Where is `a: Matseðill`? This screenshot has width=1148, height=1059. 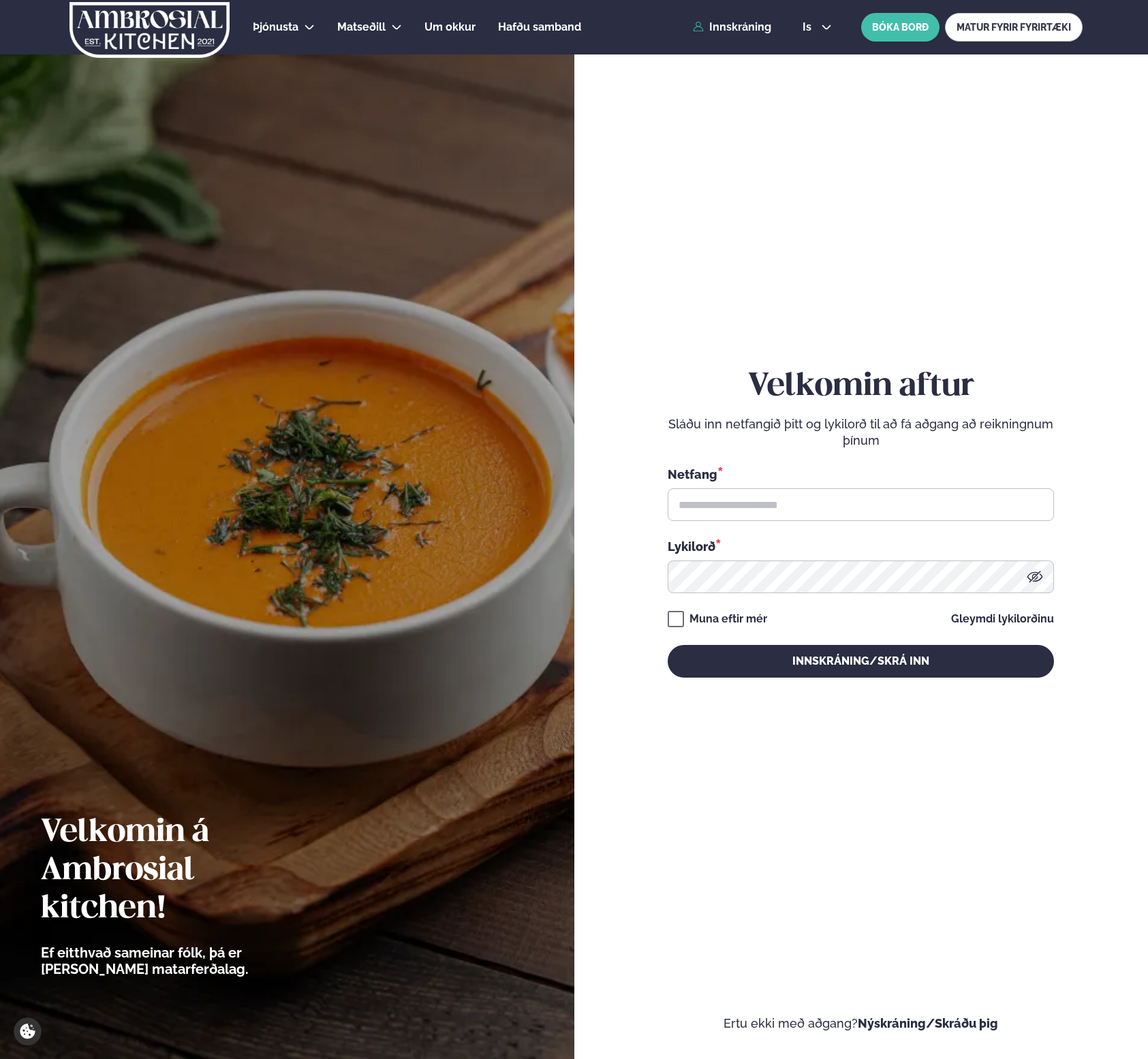
a: Matseðill is located at coordinates (361, 27).